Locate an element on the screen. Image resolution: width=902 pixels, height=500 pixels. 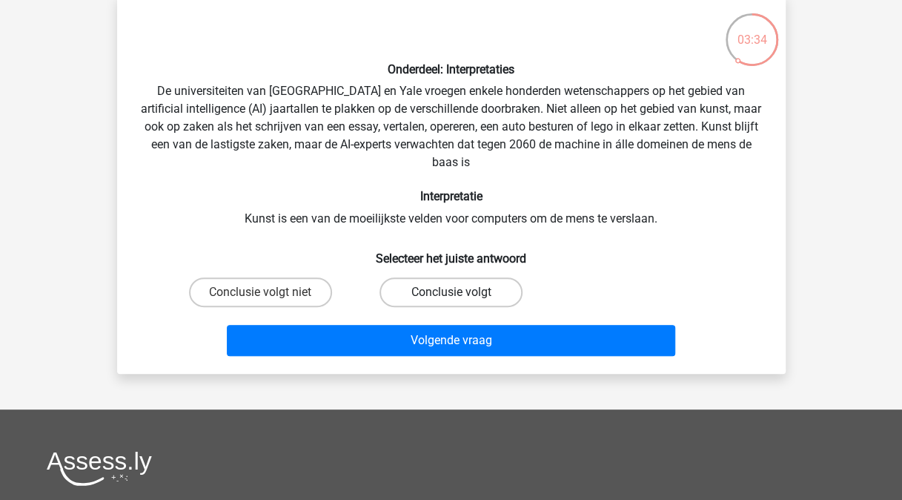
h6: Selecteer het juiste antwoord is located at coordinates (452, 252).